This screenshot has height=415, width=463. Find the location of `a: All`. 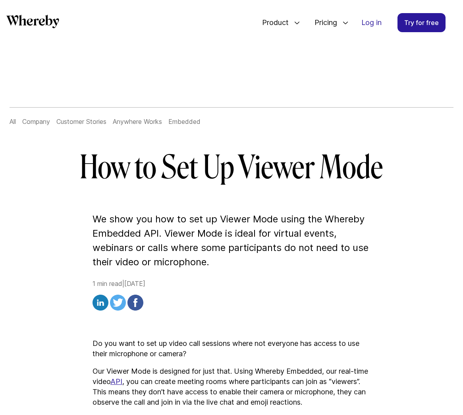

a: All is located at coordinates (13, 121).